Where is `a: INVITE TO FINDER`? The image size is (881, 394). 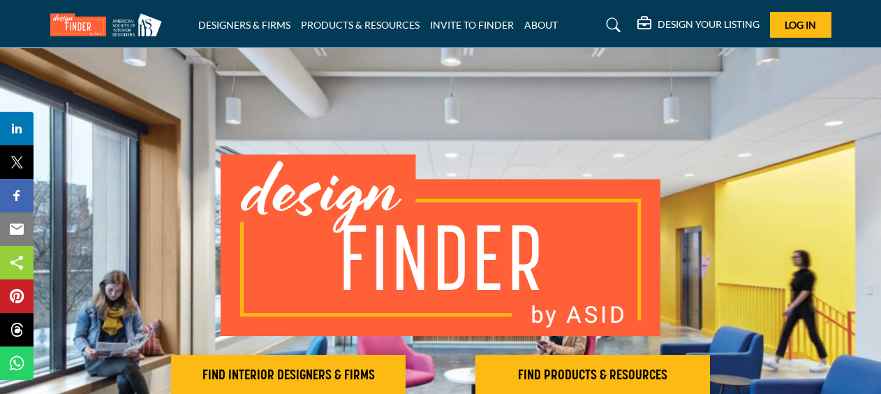 a: INVITE TO FINDER is located at coordinates (472, 24).